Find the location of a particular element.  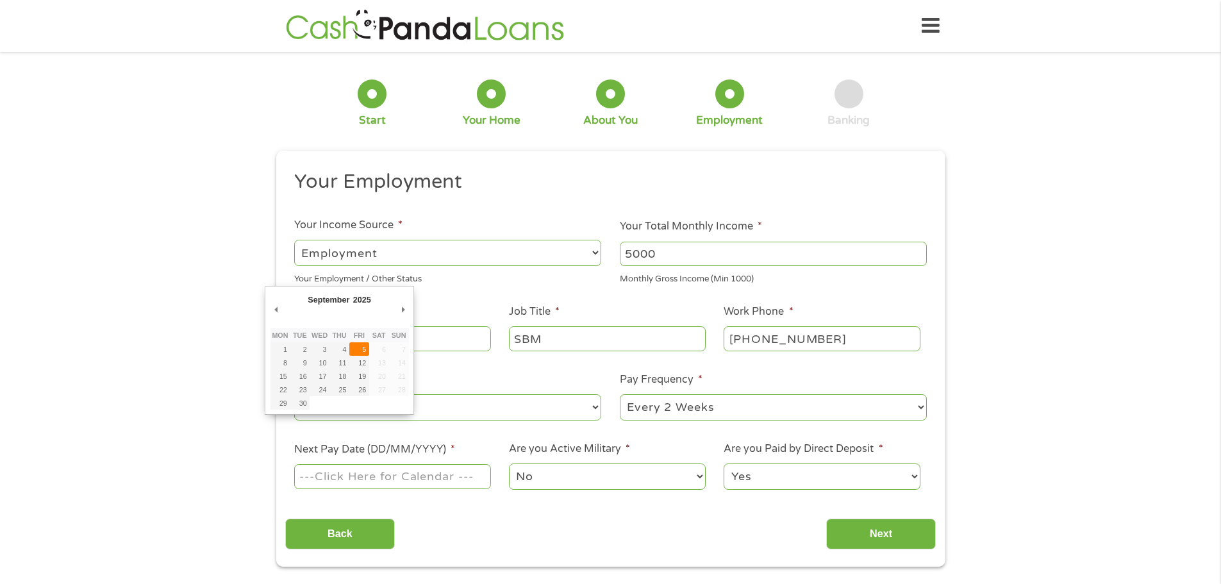

abbr: Tuesday is located at coordinates (300, 335).